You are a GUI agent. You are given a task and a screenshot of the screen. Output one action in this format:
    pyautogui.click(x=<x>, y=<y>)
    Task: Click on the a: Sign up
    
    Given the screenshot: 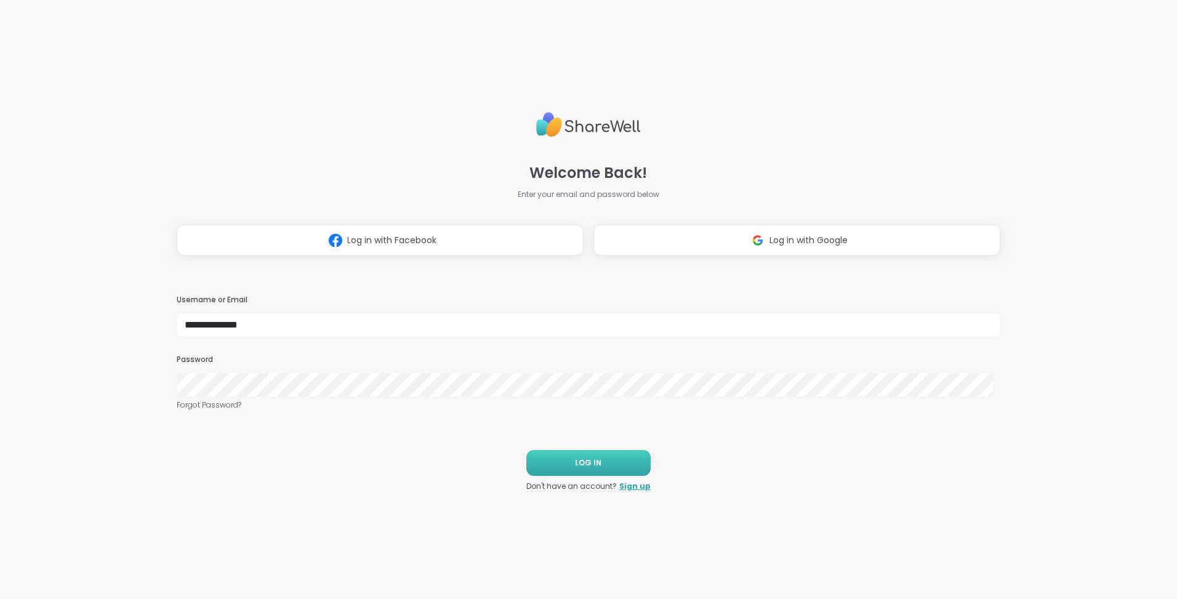 What is the action you would take?
    pyautogui.click(x=635, y=486)
    